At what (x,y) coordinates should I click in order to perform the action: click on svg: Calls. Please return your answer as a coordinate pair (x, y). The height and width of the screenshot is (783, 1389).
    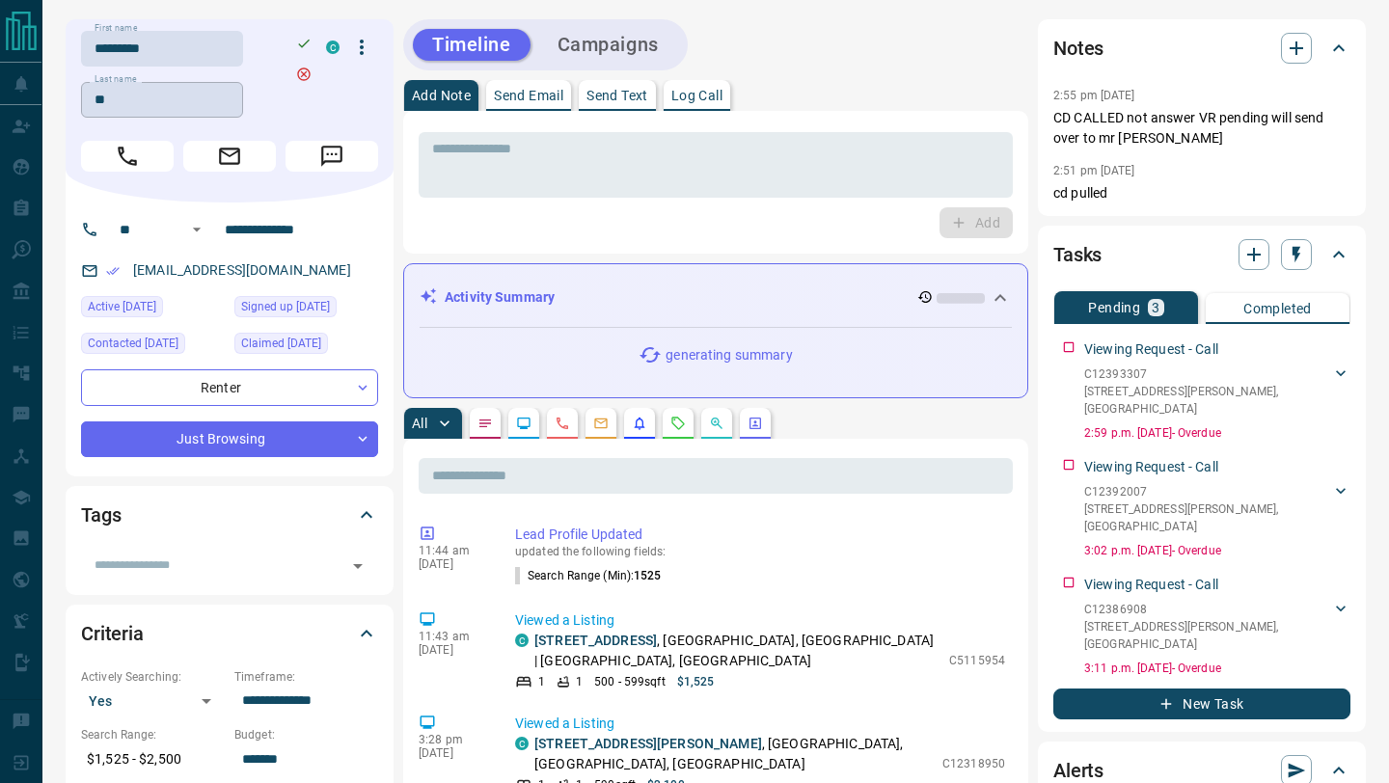
    Looking at the image, I should click on (562, 423).